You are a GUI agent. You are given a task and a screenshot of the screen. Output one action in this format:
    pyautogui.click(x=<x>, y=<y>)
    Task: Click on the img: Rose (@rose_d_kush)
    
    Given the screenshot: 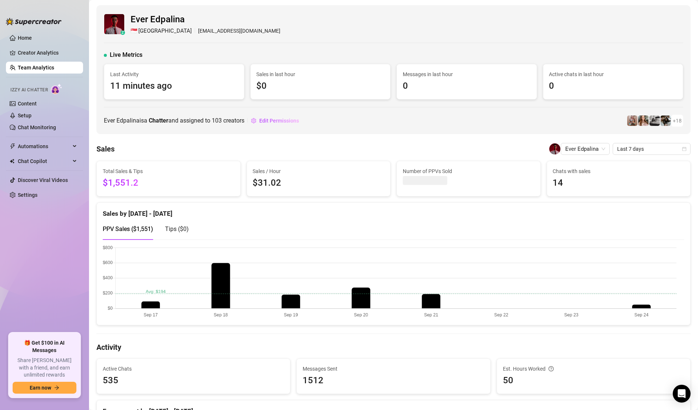 What is the action you would take?
    pyautogui.click(x=666, y=121)
    